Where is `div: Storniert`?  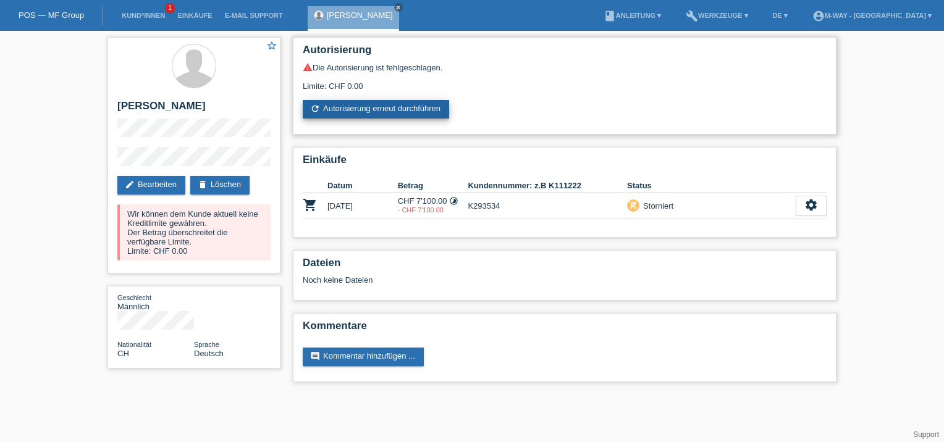 div: Storniert is located at coordinates (656, 206).